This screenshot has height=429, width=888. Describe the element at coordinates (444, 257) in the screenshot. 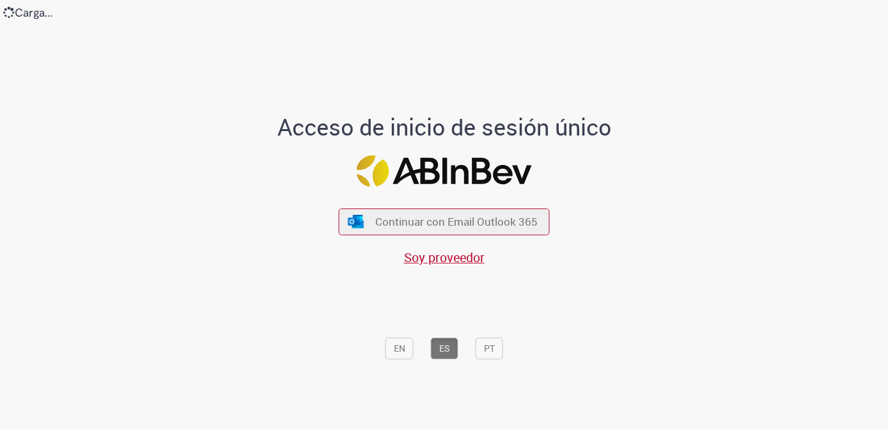

I see `a: Soy proveedor` at that location.